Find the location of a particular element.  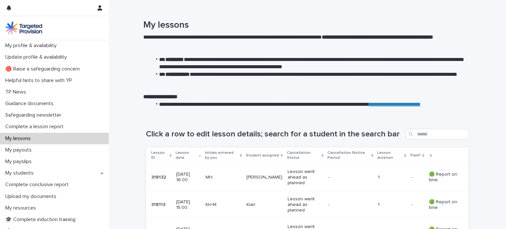

p: Kian is located at coordinates (264, 204).